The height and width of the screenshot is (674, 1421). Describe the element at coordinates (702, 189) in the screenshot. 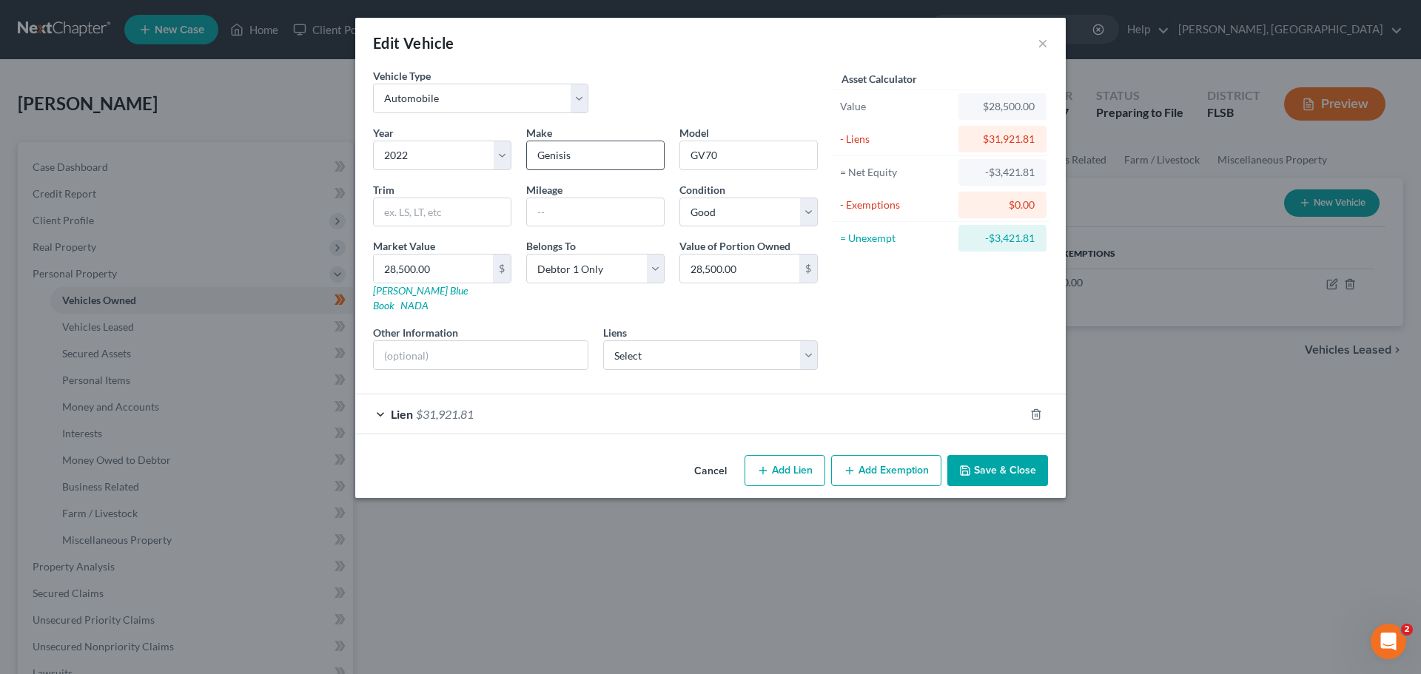

I see `label: Condition` at that location.